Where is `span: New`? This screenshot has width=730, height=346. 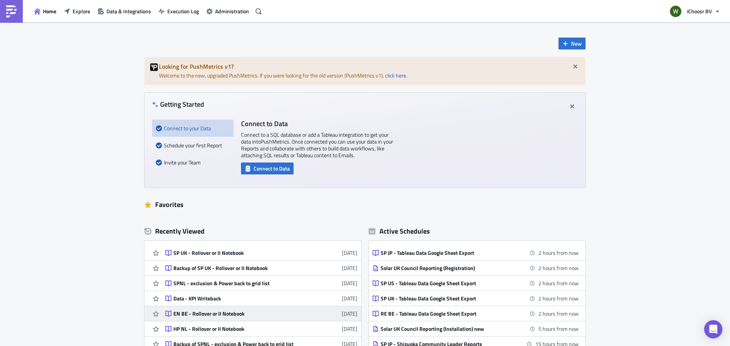 span: New is located at coordinates (577, 43).